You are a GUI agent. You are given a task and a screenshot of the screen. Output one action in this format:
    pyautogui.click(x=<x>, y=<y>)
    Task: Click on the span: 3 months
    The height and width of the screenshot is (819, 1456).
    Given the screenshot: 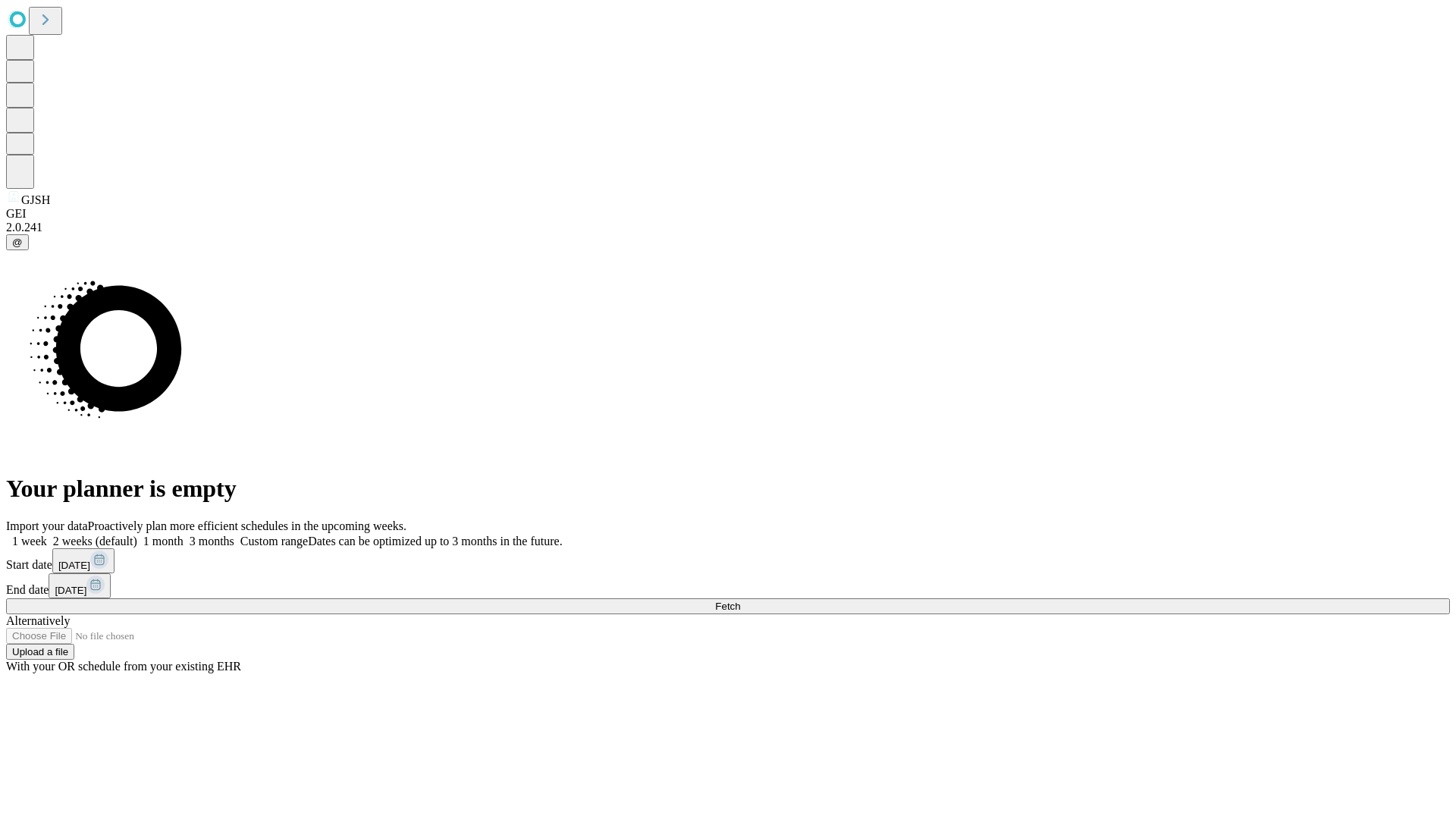 What is the action you would take?
    pyautogui.click(x=212, y=541)
    